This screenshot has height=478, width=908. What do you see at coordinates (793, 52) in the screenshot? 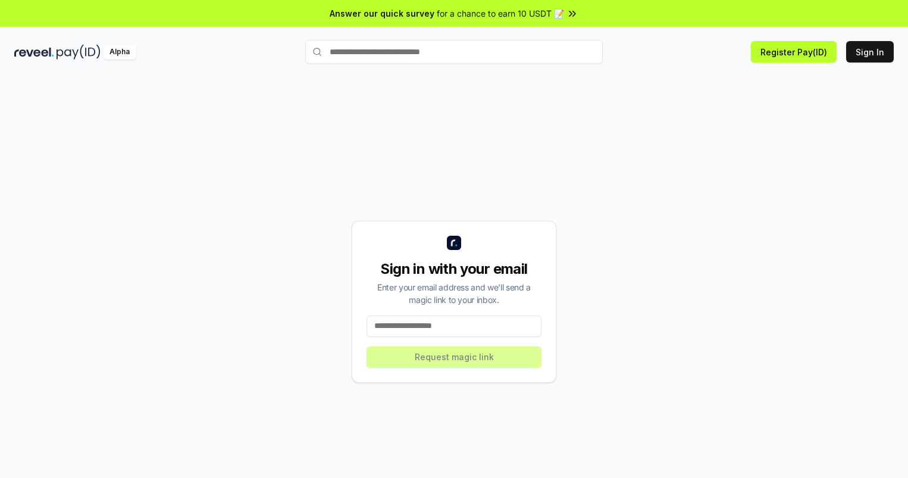
I see `button: Register Pay(ID)` at bounding box center [793, 52].